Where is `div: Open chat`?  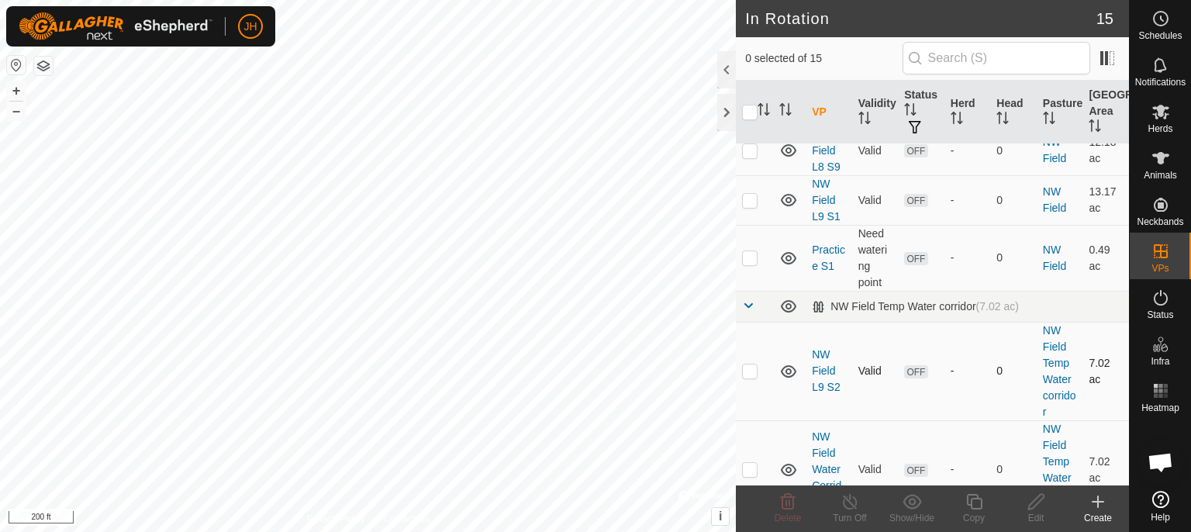 div: Open chat is located at coordinates (1161, 462).